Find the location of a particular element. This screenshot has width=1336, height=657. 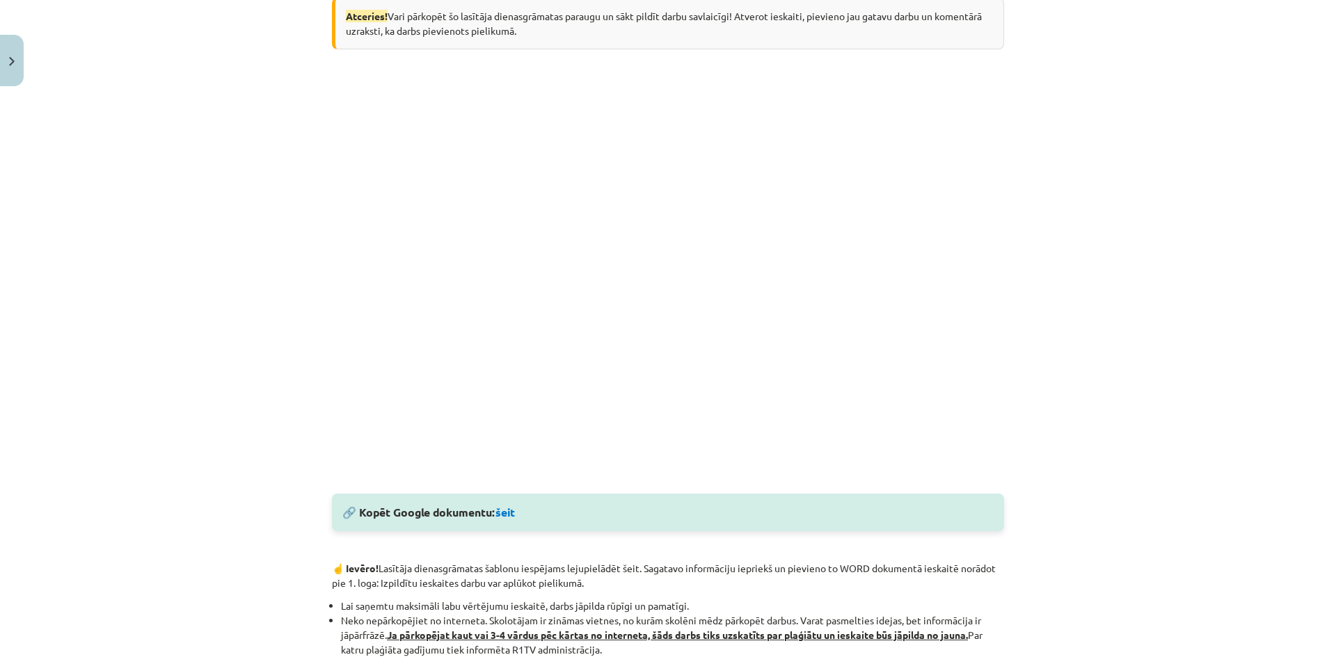

li: Lai saņemtu maksimāli labu vērtējumu ieskaitē, darbs jāpilda rūpīgi un pamatīgi. is located at coordinates (672, 606).